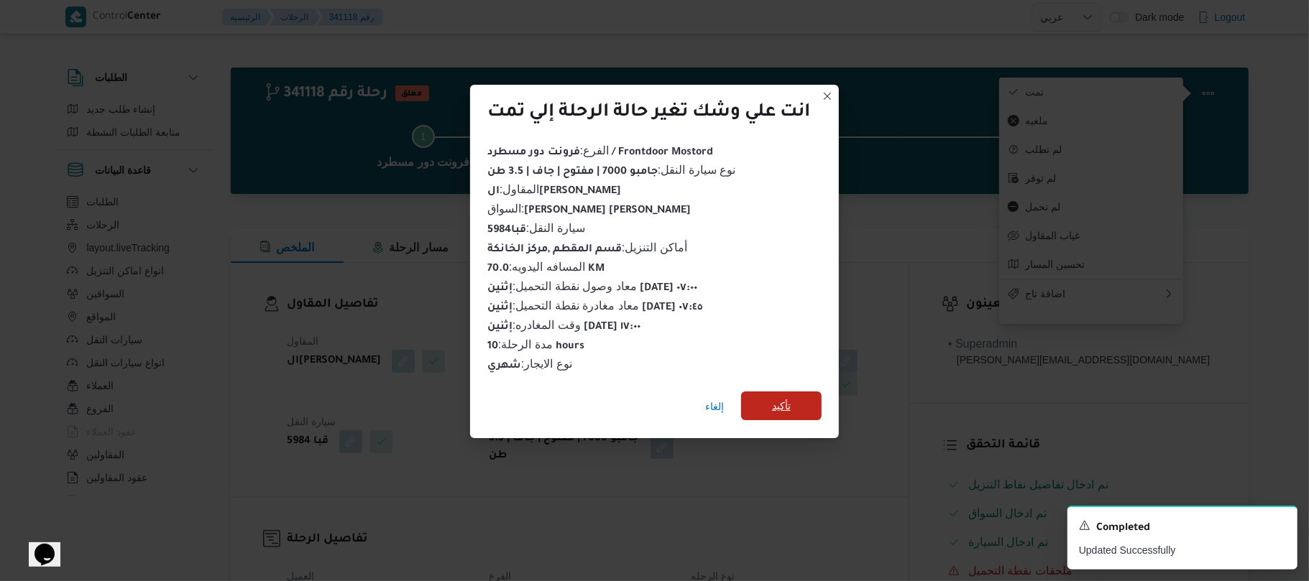 The width and height of the screenshot is (1309, 581). Describe the element at coordinates (507, 231) in the screenshot. I see `b: قبا5984` at that location.